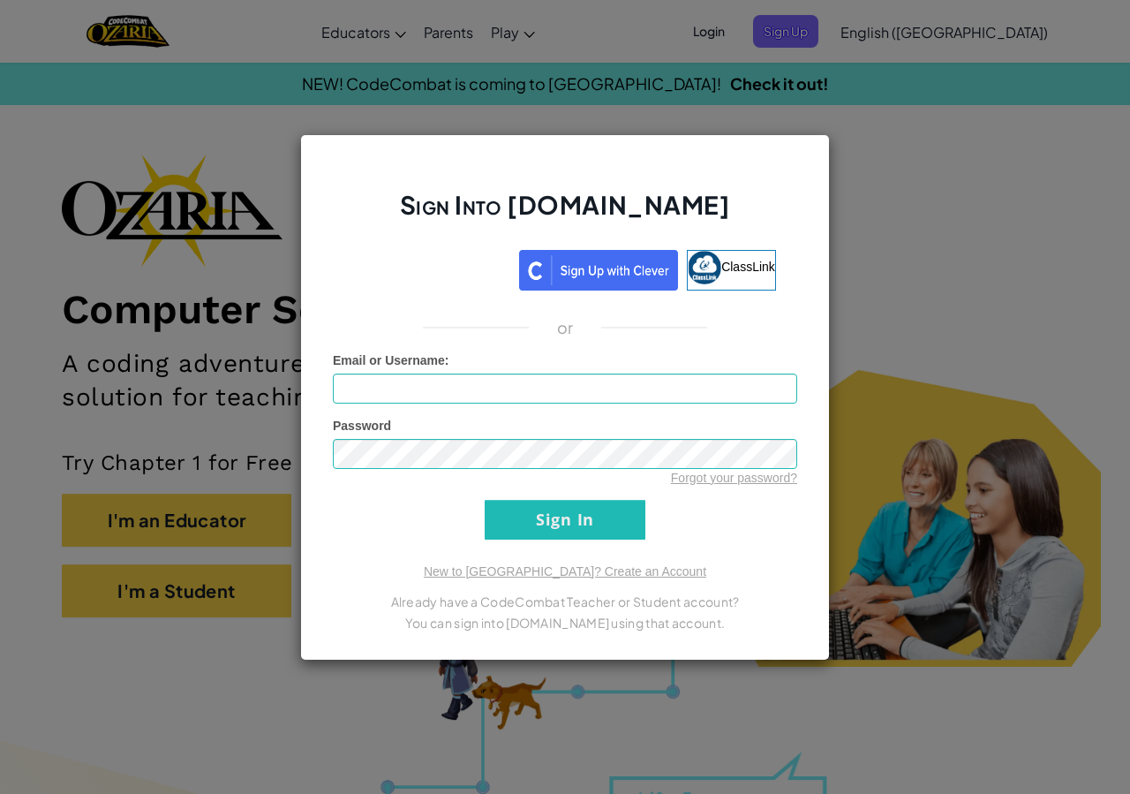 The height and width of the screenshot is (794, 1130). What do you see at coordinates (705, 268) in the screenshot?
I see `img: classlink-logo-small.png` at bounding box center [705, 268].